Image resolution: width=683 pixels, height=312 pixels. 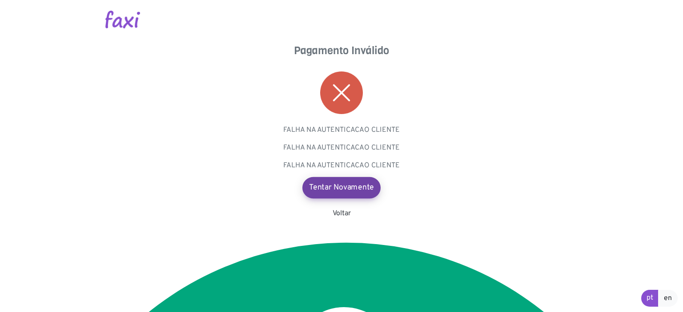 I want to click on a: pt, so click(x=649, y=299).